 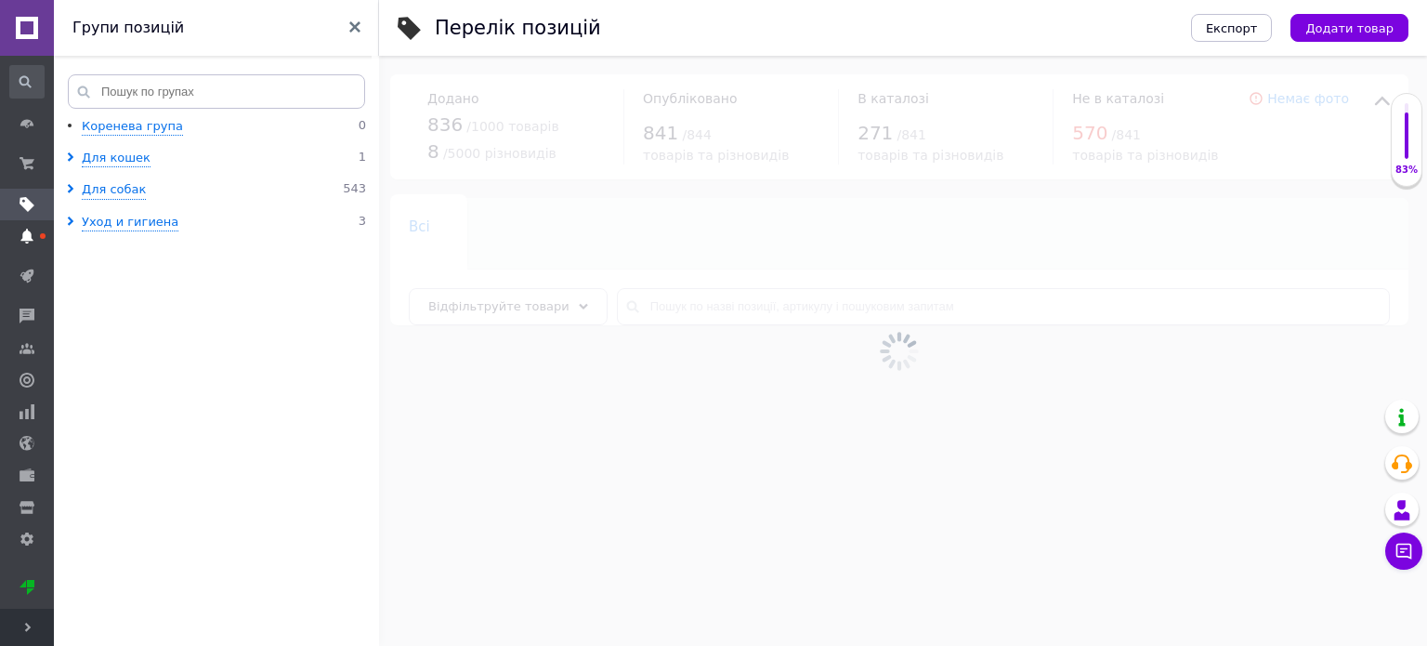 What do you see at coordinates (130, 222) in the screenshot?
I see `div: Уход и гигиена` at bounding box center [130, 222].